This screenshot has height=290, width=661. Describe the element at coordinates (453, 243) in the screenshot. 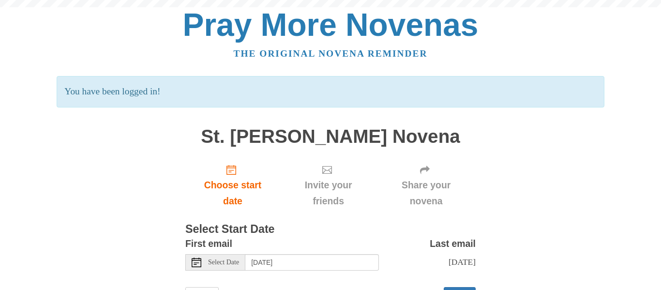

I see `label: Last email` at that location.